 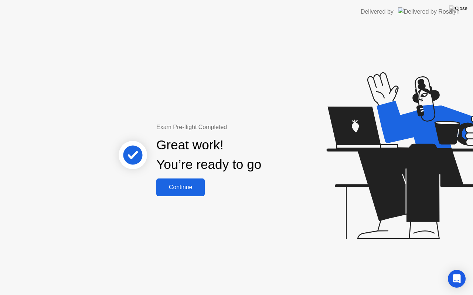 I want to click on img: Close, so click(x=458, y=8).